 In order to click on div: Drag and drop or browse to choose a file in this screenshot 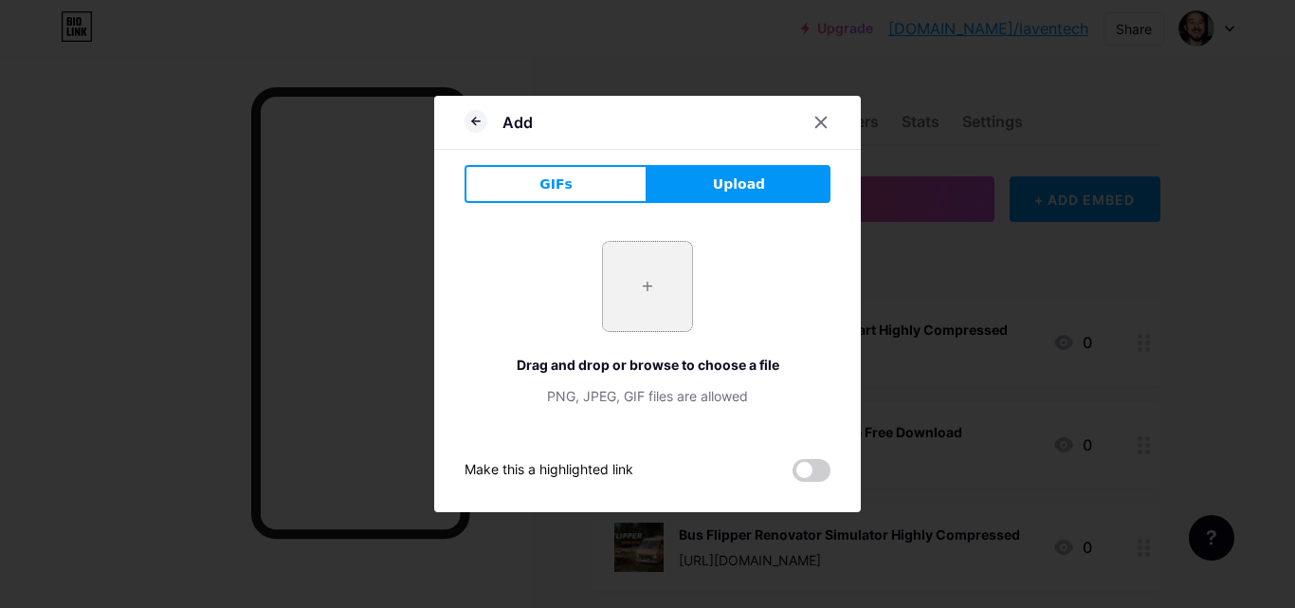, I will do `click(647, 364)`.